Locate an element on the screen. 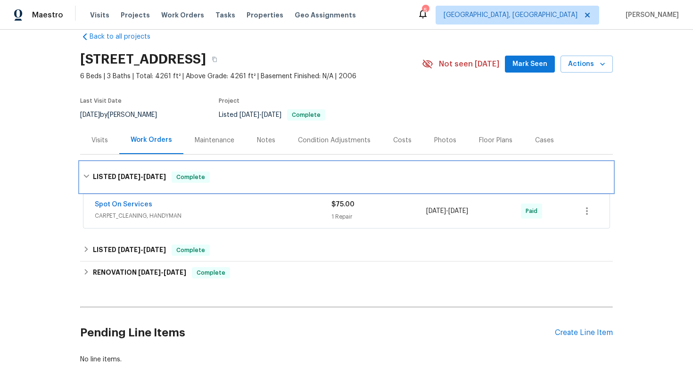 This screenshot has width=693, height=392. button: Copy Address is located at coordinates (214, 59).